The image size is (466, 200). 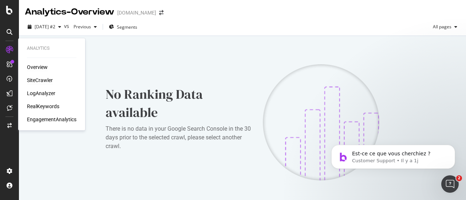 What do you see at coordinates (444, 27) in the screenshot?
I see `button: All pages` at bounding box center [444, 27].